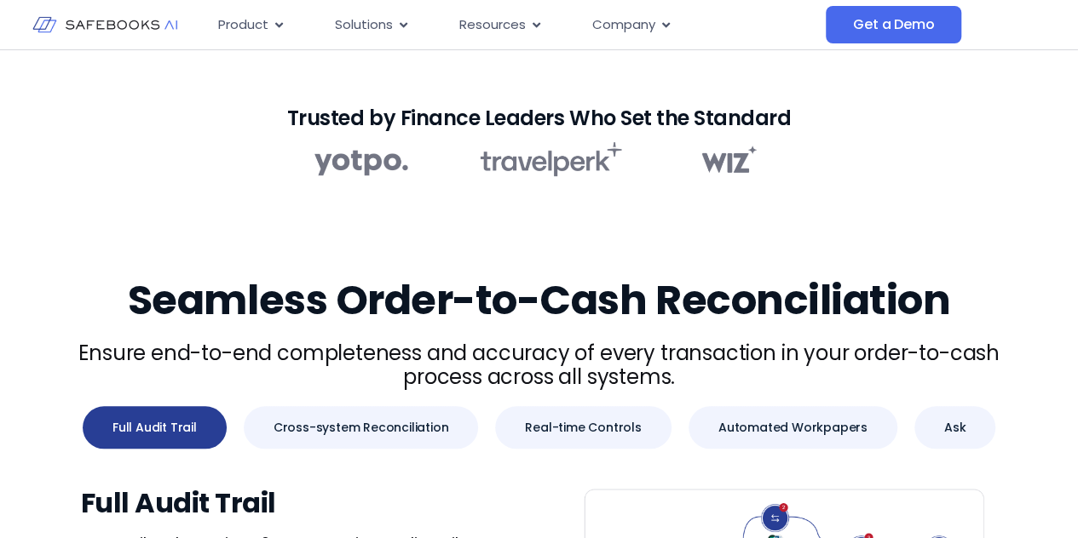 Image resolution: width=1078 pixels, height=538 pixels. Describe the element at coordinates (893, 25) in the screenshot. I see `span: Get a Demo` at that location.